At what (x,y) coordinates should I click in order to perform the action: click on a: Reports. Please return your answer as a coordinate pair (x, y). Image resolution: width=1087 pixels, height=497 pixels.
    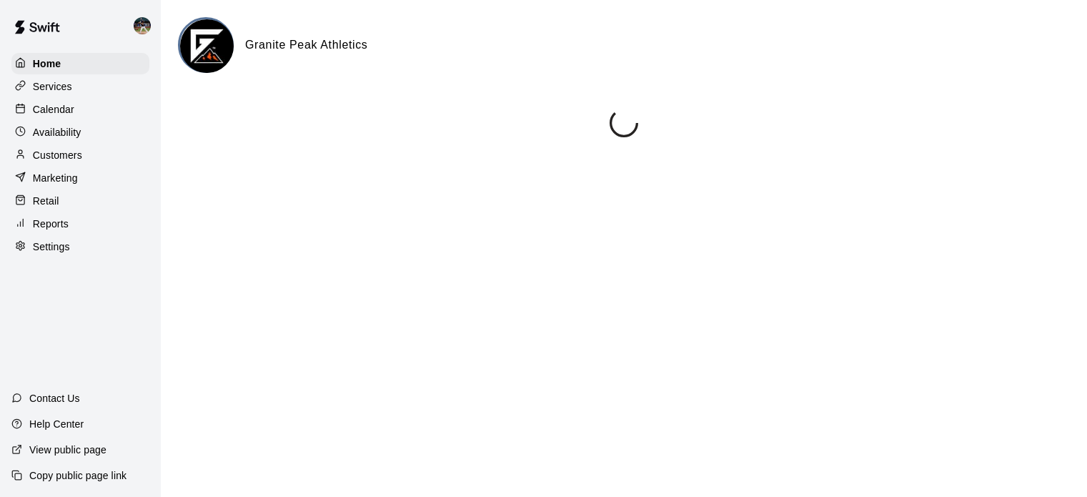
    Looking at the image, I should click on (80, 224).